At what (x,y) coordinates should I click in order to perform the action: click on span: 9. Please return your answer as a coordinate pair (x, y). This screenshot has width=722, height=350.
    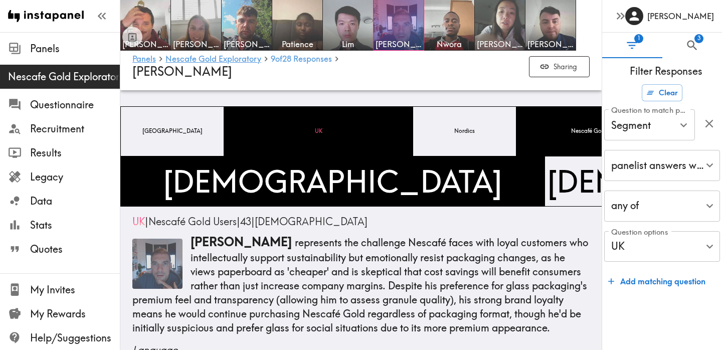
    Looking at the image, I should click on (273, 59).